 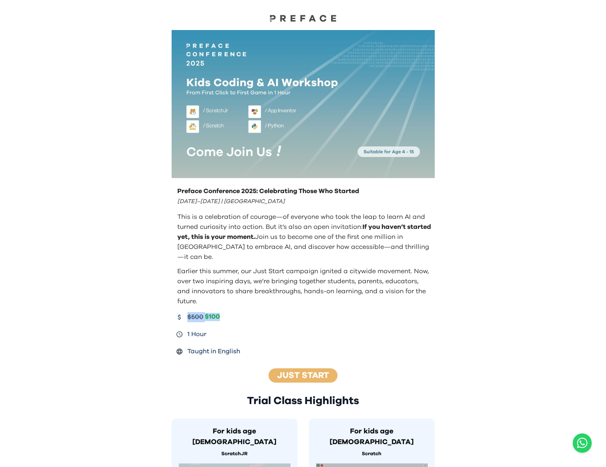 What do you see at coordinates (303, 18) in the screenshot?
I see `img: Preface Logo` at bounding box center [303, 18].